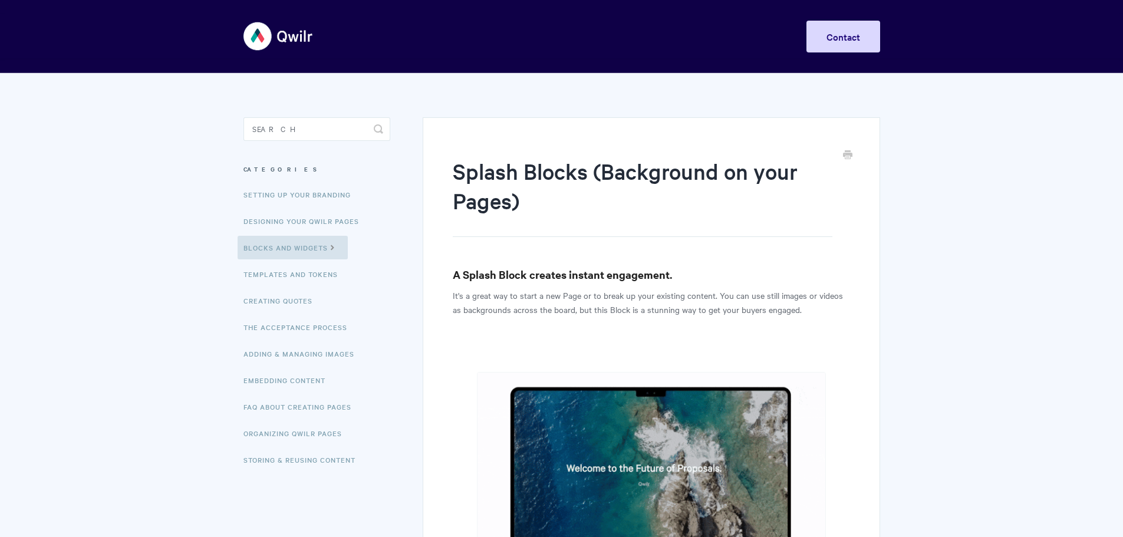 This screenshot has width=1123, height=537. What do you see at coordinates (563, 274) in the screenshot?
I see `strong: A Splash Block creates instant engagement.` at bounding box center [563, 274].